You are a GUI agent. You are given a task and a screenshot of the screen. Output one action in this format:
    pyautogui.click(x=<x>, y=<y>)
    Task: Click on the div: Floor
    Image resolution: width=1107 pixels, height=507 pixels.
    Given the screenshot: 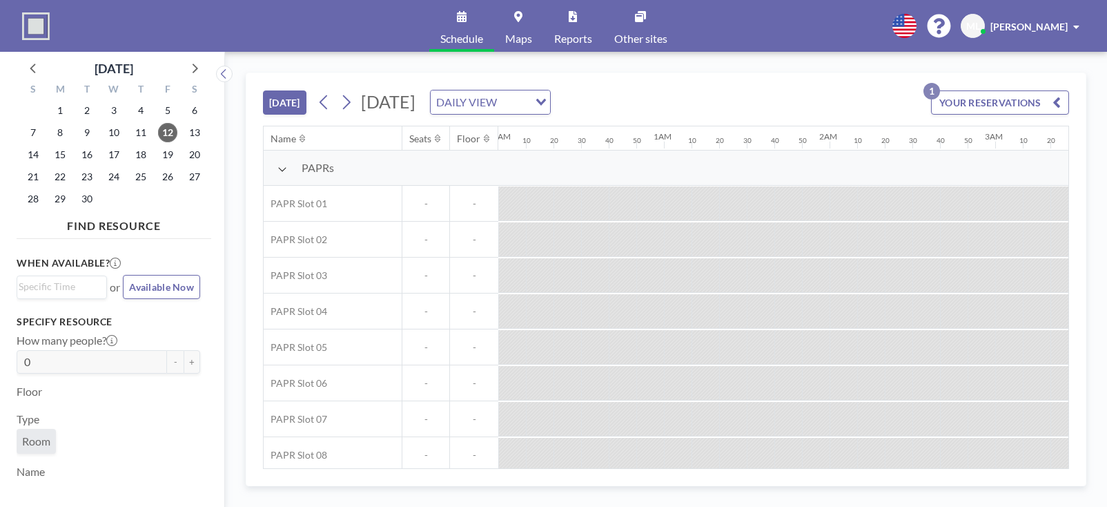 What is the action you would take?
    pyautogui.click(x=469, y=139)
    